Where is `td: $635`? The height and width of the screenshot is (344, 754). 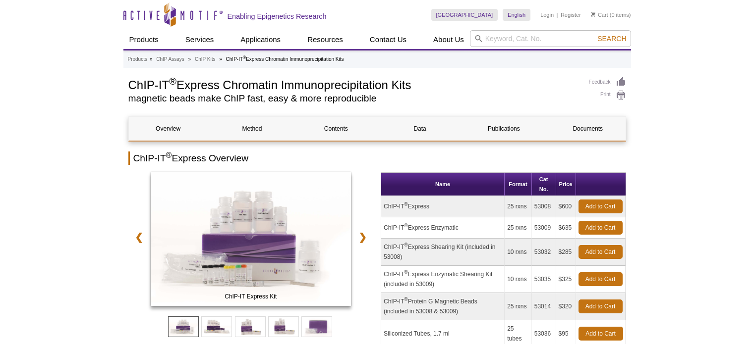
td: $635 is located at coordinates (566, 228).